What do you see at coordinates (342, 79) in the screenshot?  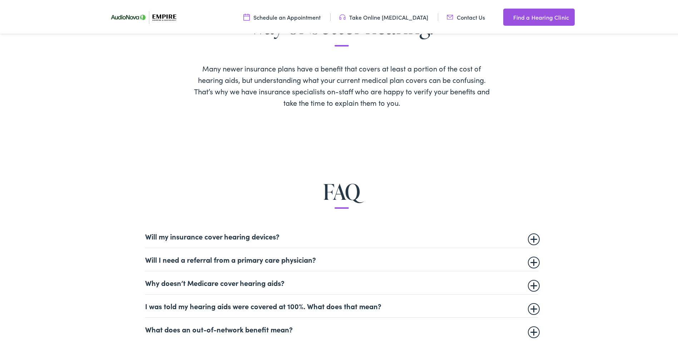 I see `div: Many newer insurance plans have a benefit that covers at least a portion of the cost of hearing a...` at bounding box center [342, 79].